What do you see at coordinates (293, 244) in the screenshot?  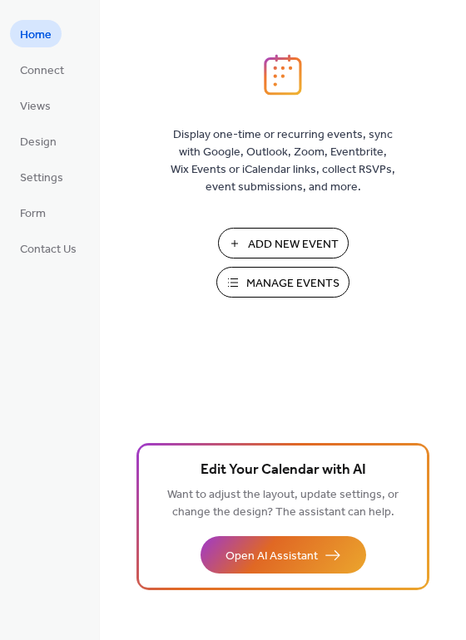 I see `span: Add New Event` at bounding box center [293, 244].